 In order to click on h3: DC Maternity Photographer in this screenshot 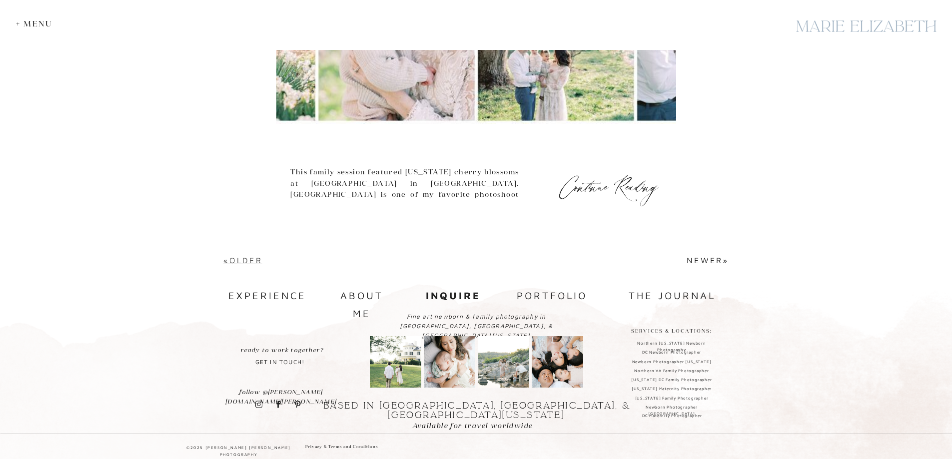, I will do `click(672, 416)`.